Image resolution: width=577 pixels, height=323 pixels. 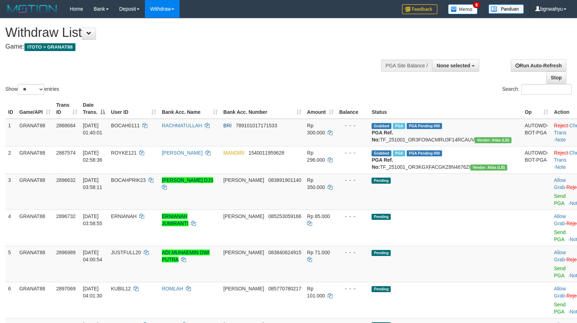 What do you see at coordinates (407, 66) in the screenshot?
I see `div: PGA Site Balance /` at bounding box center [407, 66].